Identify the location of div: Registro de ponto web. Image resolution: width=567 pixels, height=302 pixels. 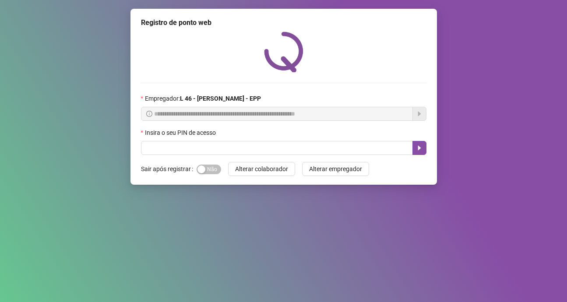
(284, 23).